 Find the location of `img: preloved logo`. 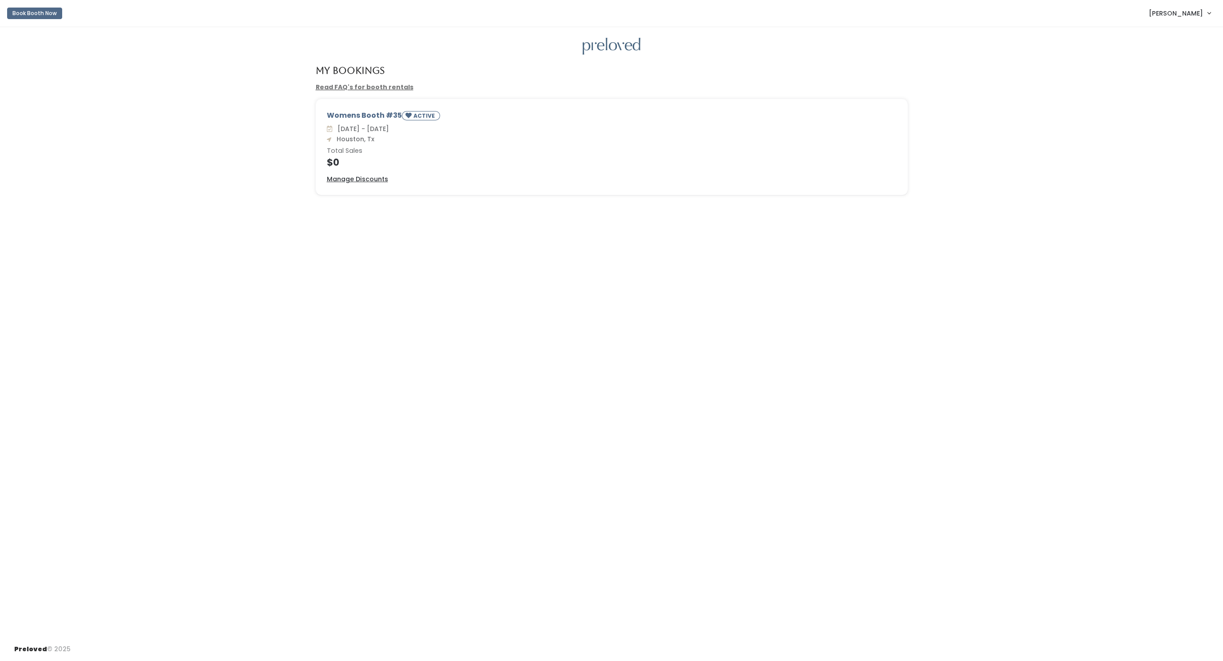

img: preloved logo is located at coordinates (611, 46).